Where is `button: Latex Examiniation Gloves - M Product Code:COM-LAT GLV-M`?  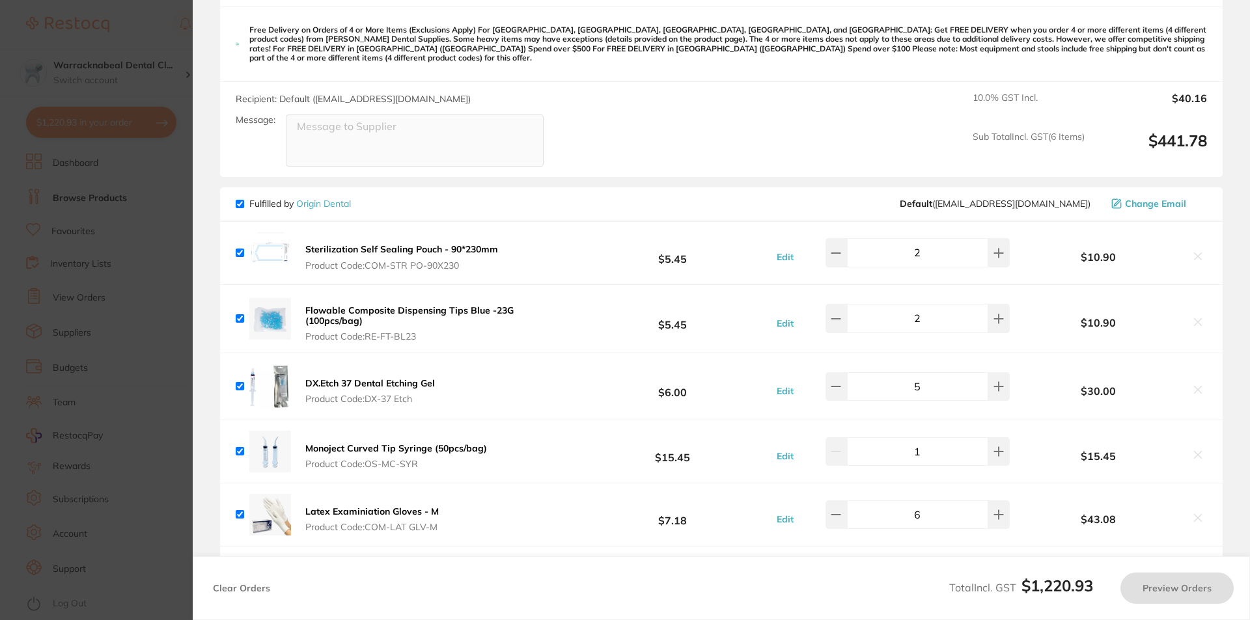
button: Latex Examiniation Gloves - M Product Code:COM-LAT GLV-M is located at coordinates (372, 519).